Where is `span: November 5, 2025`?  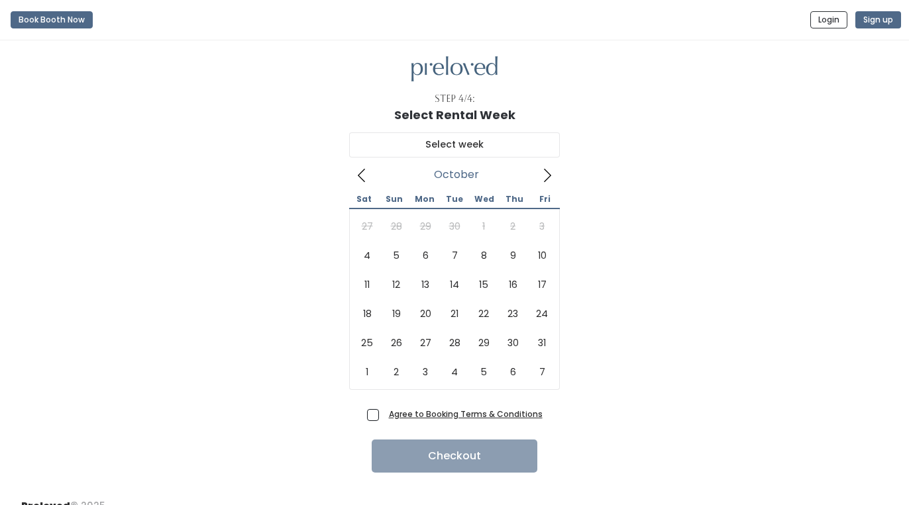 span: November 5, 2025 is located at coordinates (483, 372).